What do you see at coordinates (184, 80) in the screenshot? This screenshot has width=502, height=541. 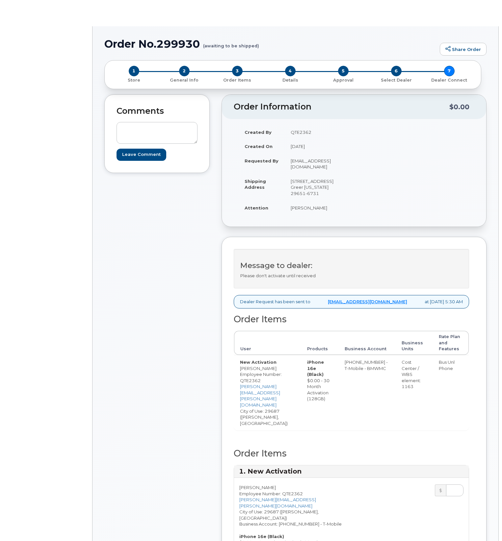 I see `p: General Info` at bounding box center [184, 80].